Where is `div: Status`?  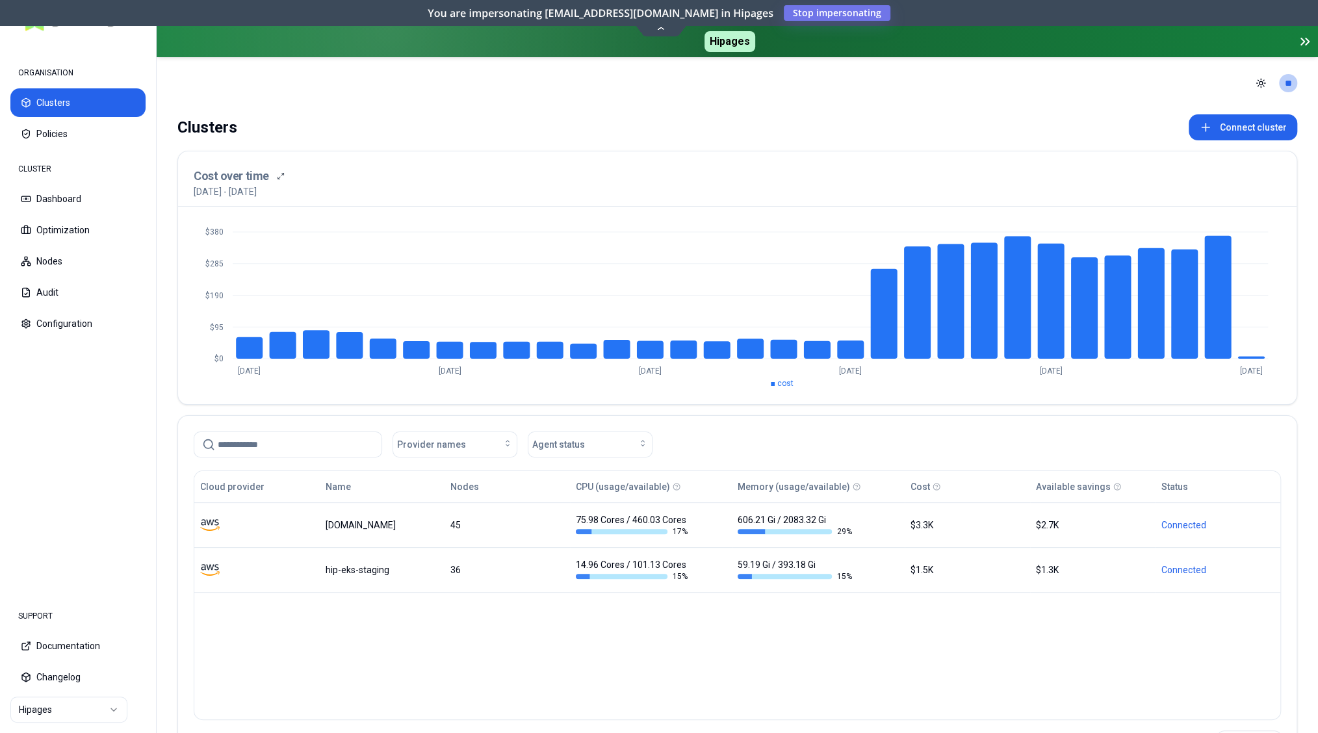
div: Status is located at coordinates (1173, 487).